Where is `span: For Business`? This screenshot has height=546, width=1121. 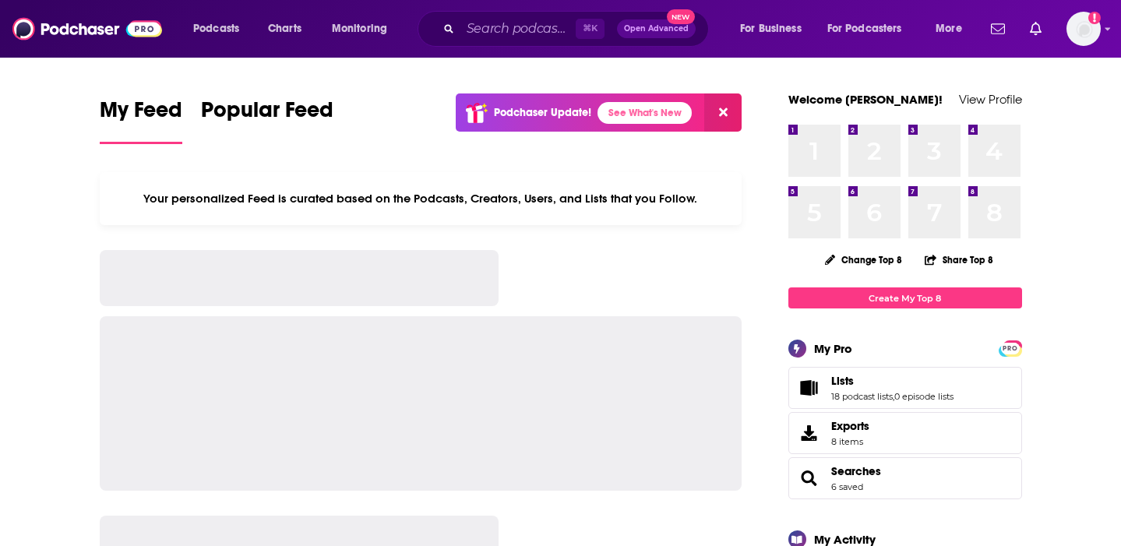 span: For Business is located at coordinates (770, 29).